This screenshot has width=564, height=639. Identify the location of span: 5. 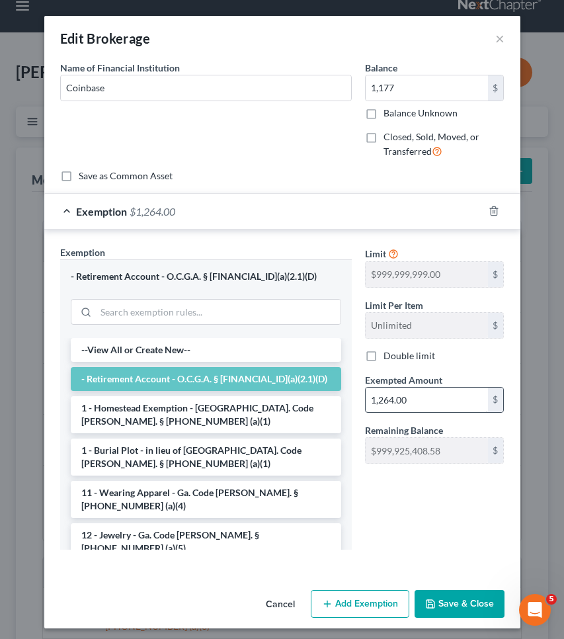
(551, 599).